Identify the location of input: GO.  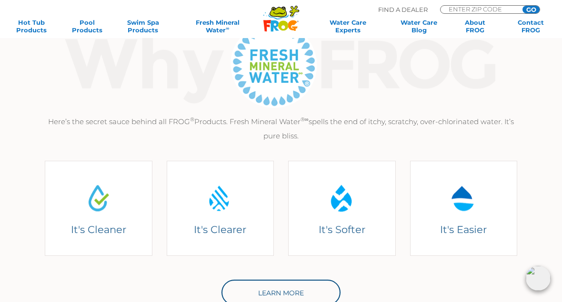
(531, 10).